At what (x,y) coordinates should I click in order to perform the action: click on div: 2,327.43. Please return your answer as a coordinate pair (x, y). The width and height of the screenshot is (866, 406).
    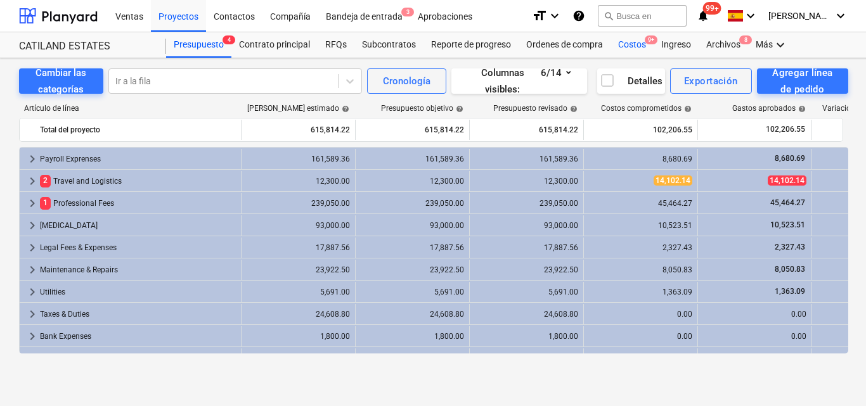
    Looking at the image, I should click on (640, 248).